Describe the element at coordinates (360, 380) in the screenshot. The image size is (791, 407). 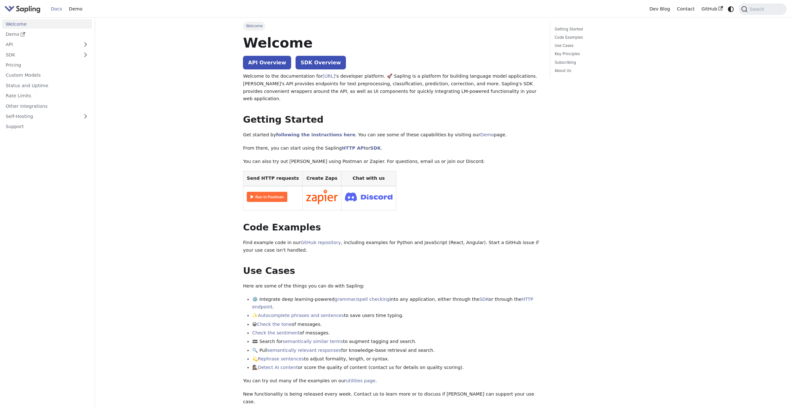
I see `a: utilities page` at that location.